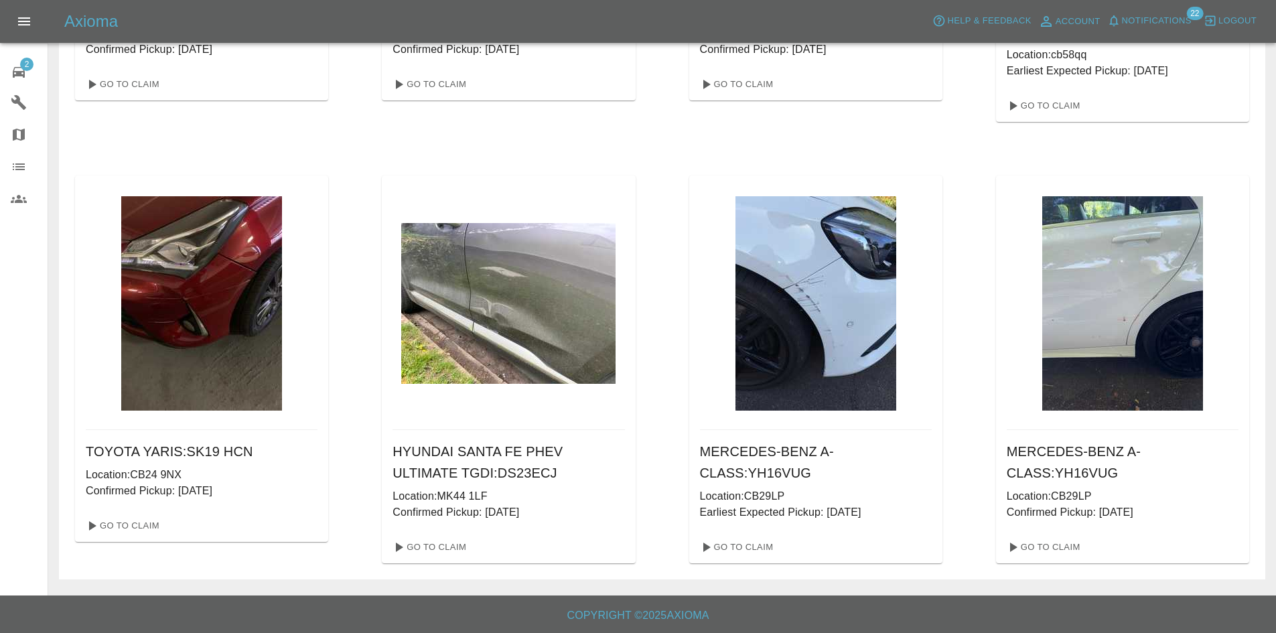 The image size is (1276, 633). What do you see at coordinates (1157, 21) in the screenshot?
I see `span: Notifications` at bounding box center [1157, 21].